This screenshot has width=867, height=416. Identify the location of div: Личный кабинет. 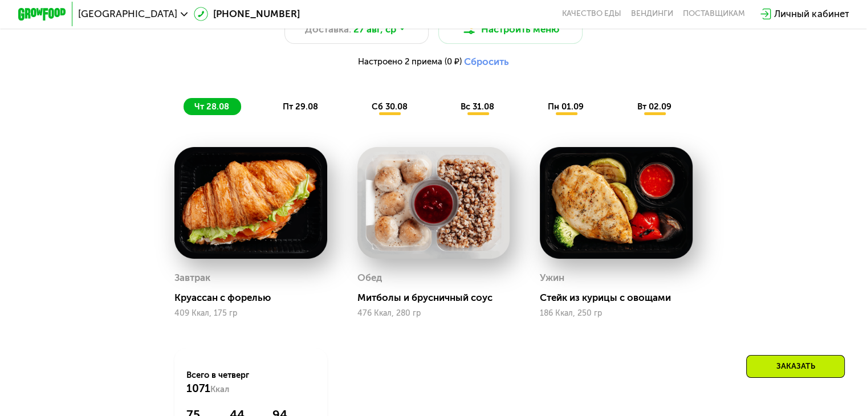
(811, 14).